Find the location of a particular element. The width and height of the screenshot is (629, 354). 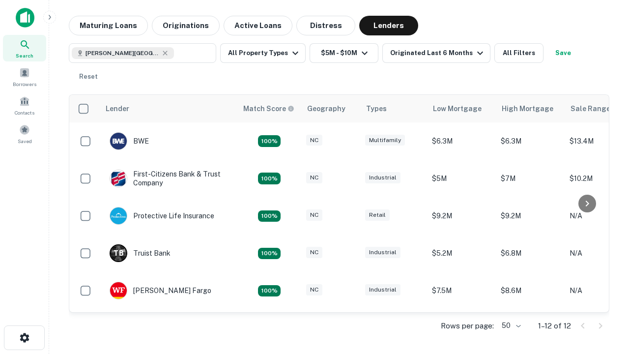

div: Types is located at coordinates (376, 109).